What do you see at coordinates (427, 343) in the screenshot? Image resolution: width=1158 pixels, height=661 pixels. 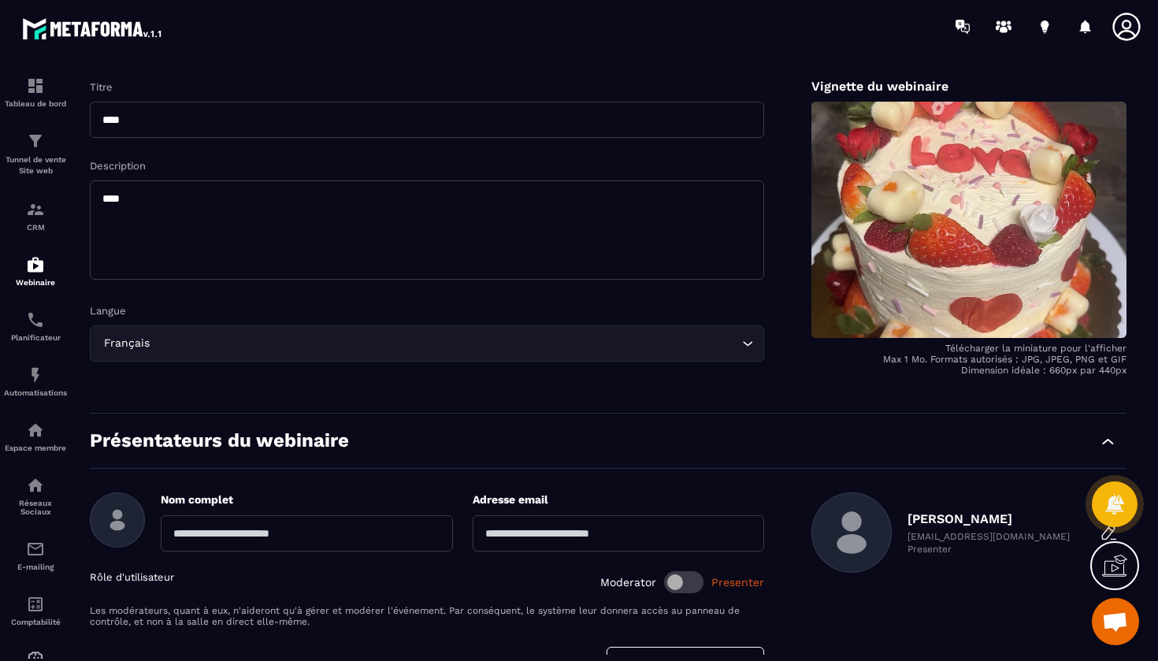 I see `div: Search for option` at bounding box center [427, 343].